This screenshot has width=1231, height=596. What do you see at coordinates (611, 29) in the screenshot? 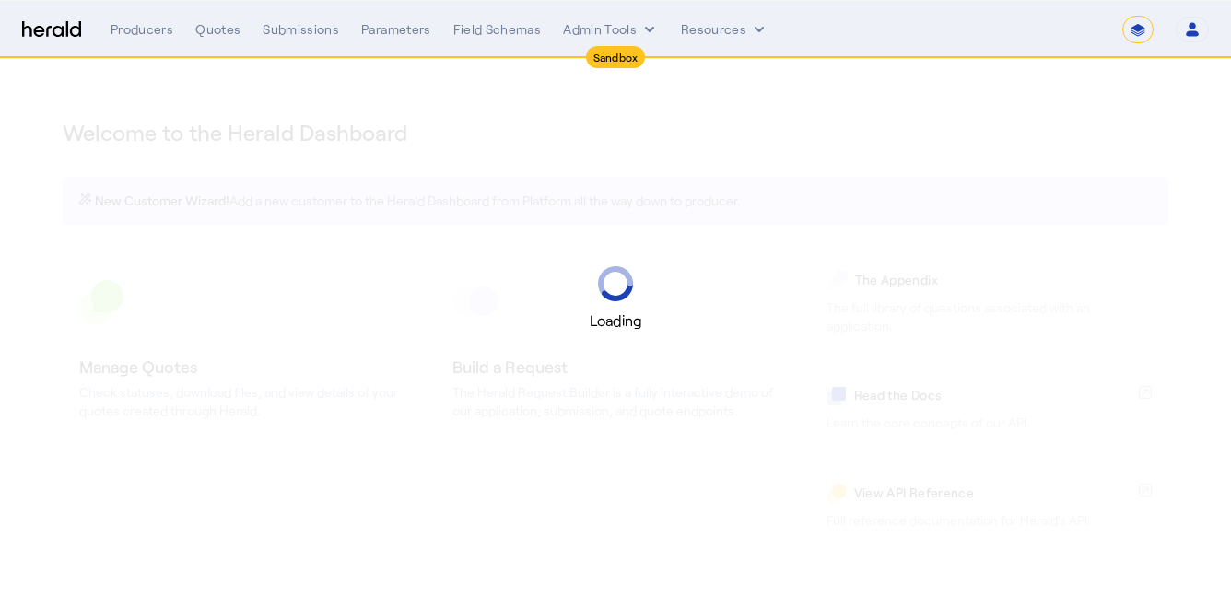
I see `button: internal dropdown menu` at bounding box center [611, 29].